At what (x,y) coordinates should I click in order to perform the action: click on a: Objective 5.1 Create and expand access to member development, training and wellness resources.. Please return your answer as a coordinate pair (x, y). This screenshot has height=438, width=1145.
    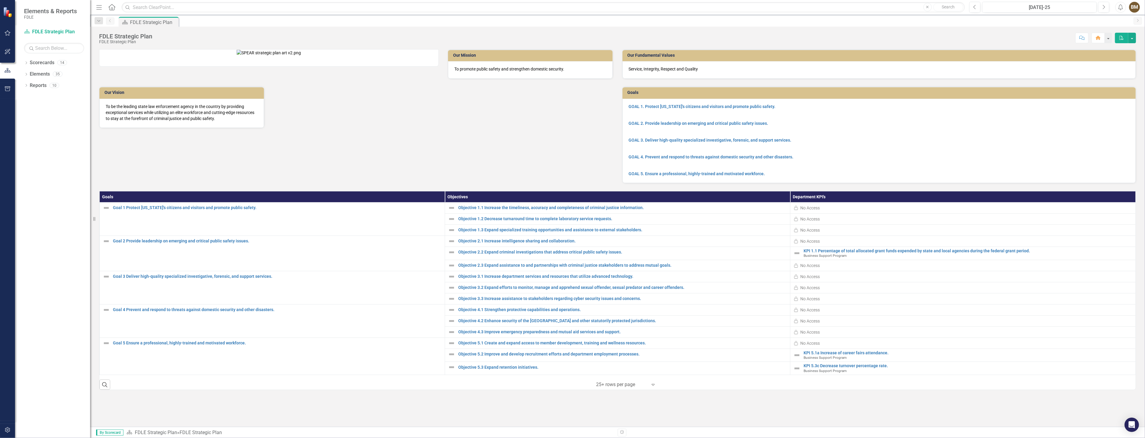
    Looking at the image, I should click on (623, 343).